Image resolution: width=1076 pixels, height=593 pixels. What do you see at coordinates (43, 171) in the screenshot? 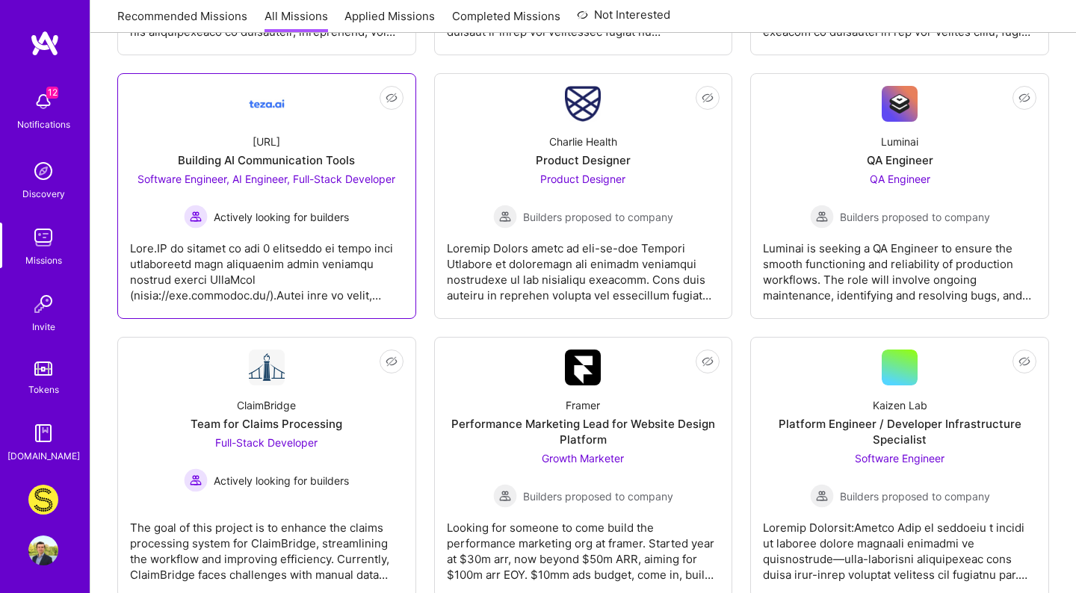
I see `img: discovery` at bounding box center [43, 171].